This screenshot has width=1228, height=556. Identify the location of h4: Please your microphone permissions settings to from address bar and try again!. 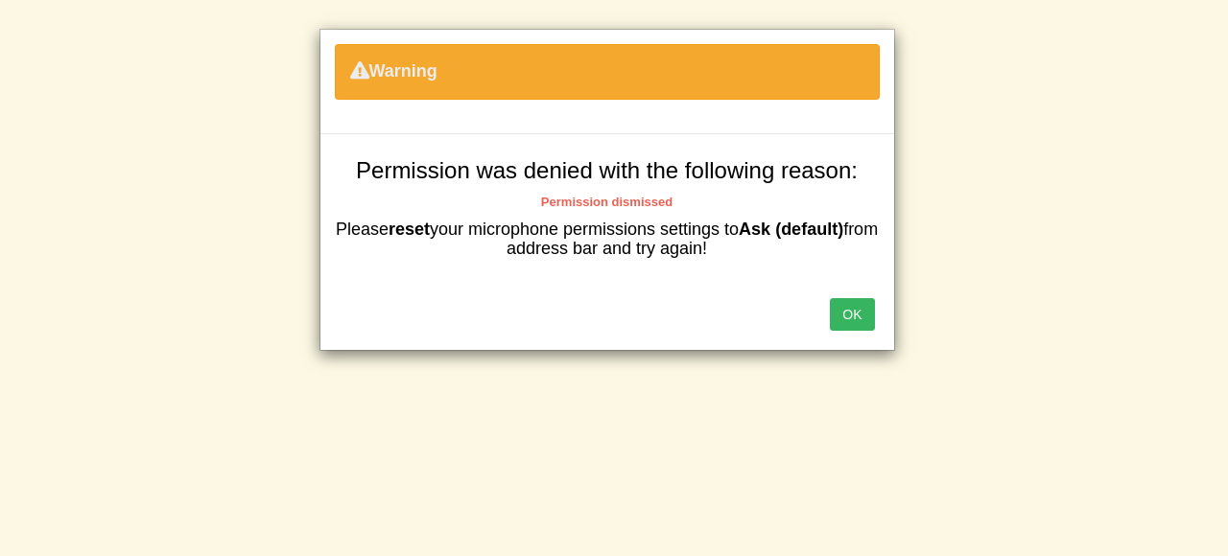
(607, 240).